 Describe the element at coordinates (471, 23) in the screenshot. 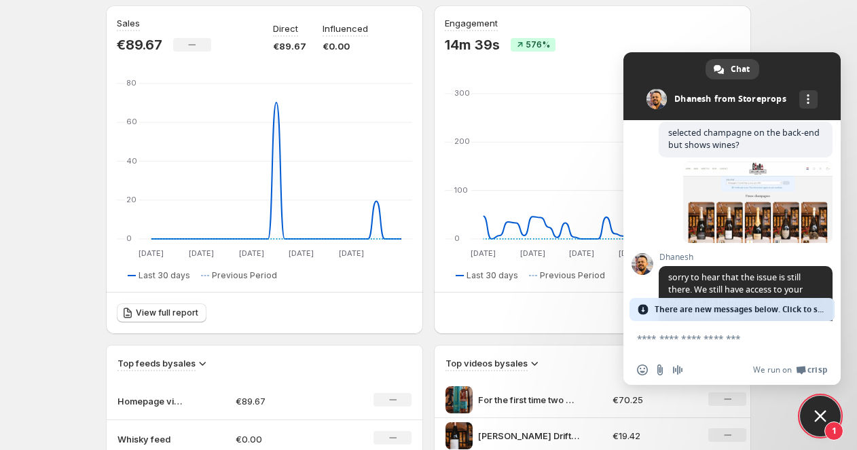

I see `h3: Engagement` at that location.